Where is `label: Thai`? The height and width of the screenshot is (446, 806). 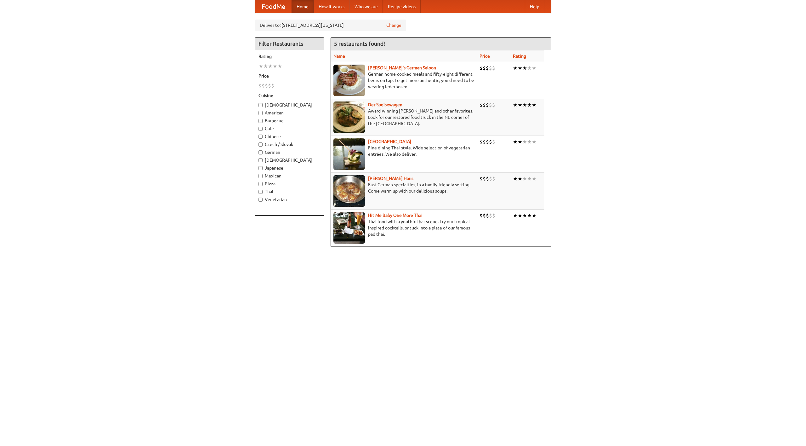 label: Thai is located at coordinates (290, 191).